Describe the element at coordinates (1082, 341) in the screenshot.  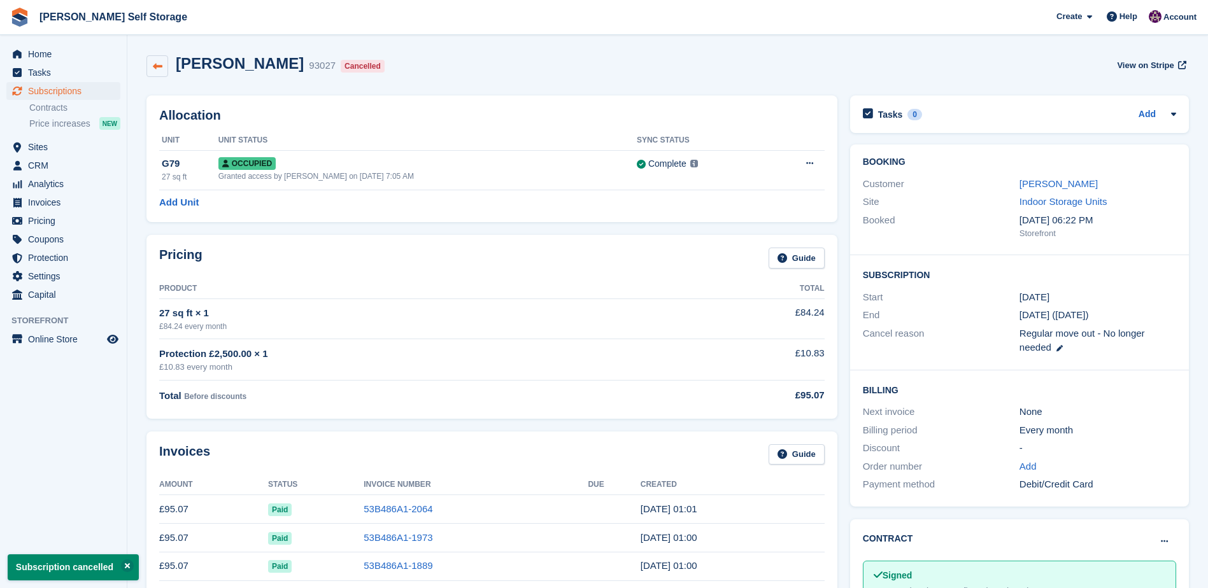
I see `span: Regular move out - No longer needed` at that location.